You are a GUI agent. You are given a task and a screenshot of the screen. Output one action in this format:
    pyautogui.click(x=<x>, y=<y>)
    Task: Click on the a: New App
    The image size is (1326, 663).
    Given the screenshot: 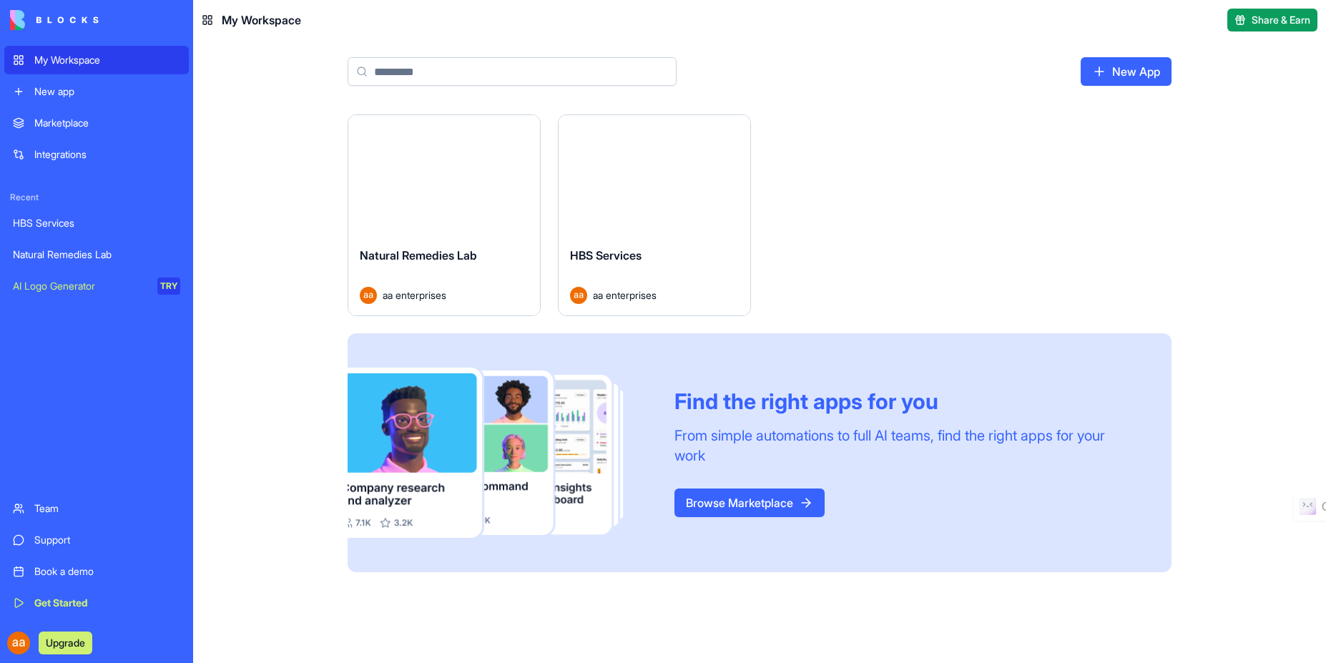 What is the action you would take?
    pyautogui.click(x=1126, y=72)
    